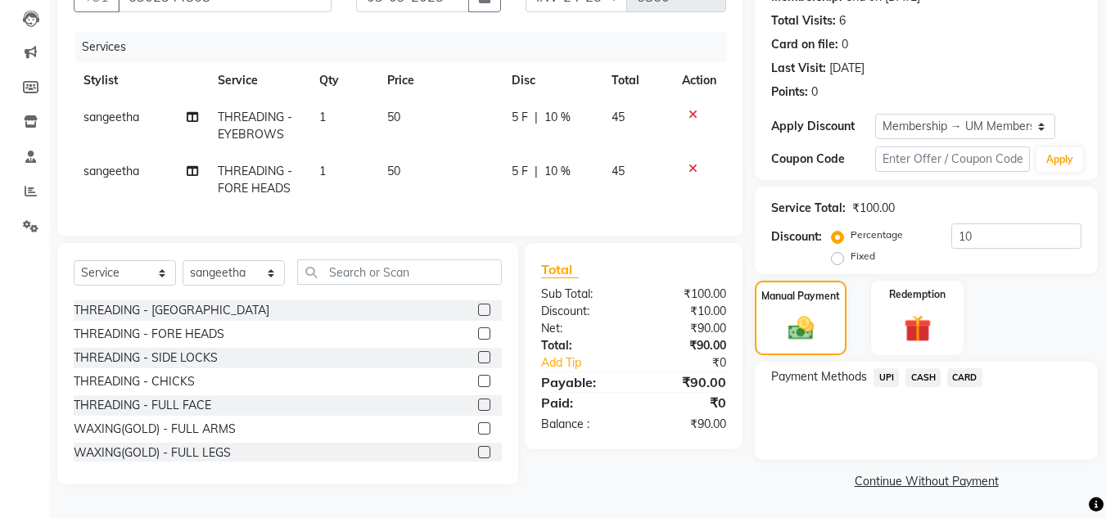 Image resolution: width=1106 pixels, height=518 pixels. Describe the element at coordinates (255, 179) in the screenshot. I see `span: THREADING - FORE HEADS` at that location.